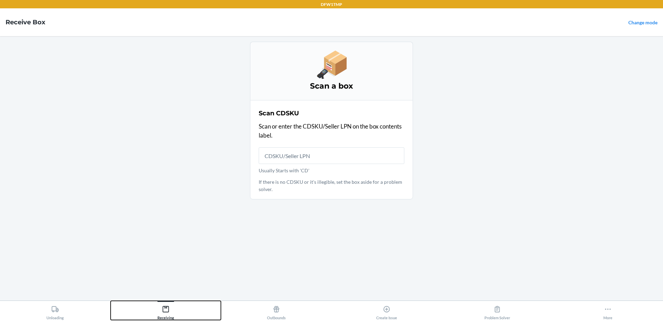 The image size is (663, 321). I want to click on div: Create Issue, so click(387, 311).